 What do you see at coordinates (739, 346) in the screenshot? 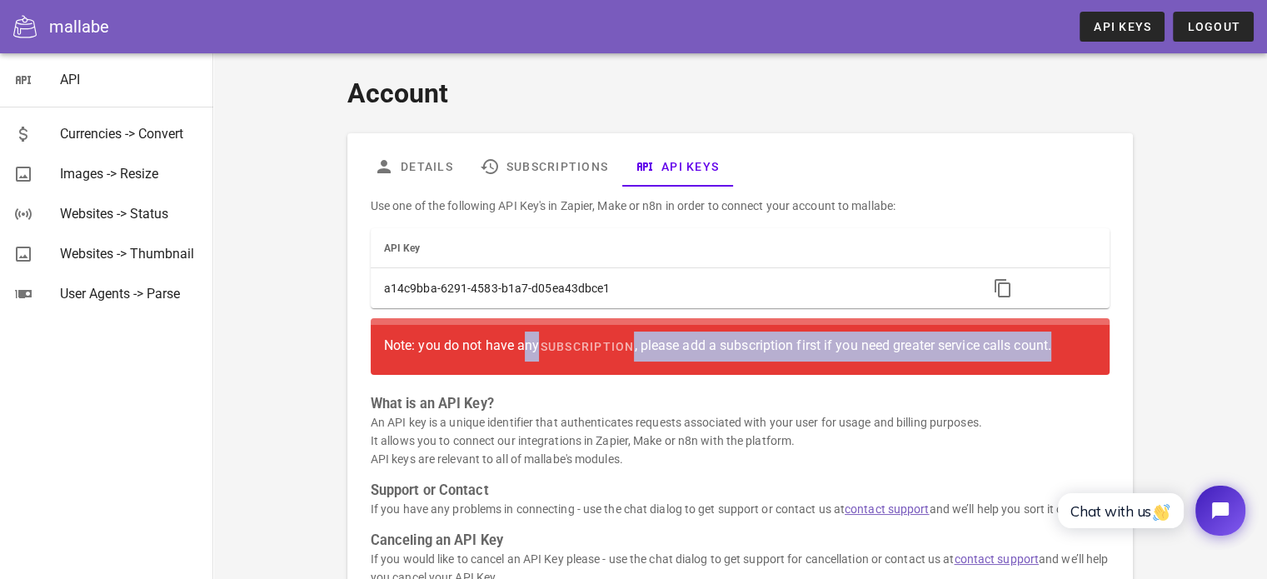
I see `div: Note: you do not have any , please add a subscription first if you need greater service calls count.` at bounding box center [739, 346].